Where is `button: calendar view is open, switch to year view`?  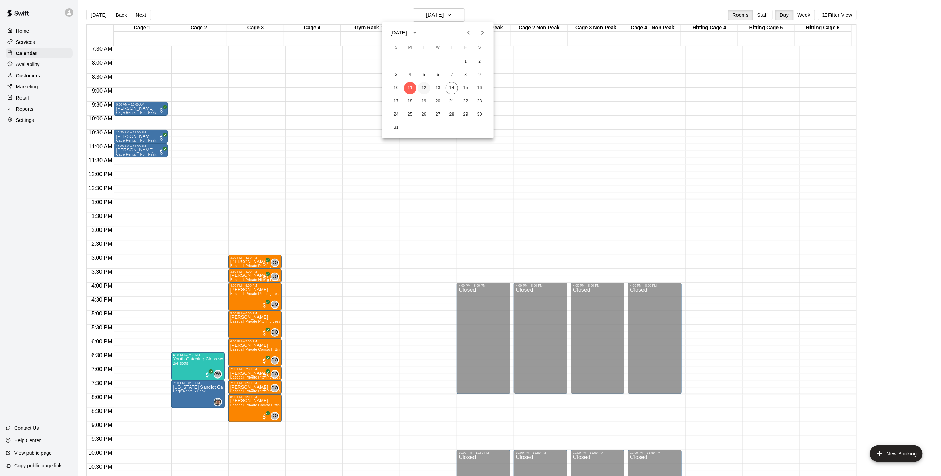 button: calendar view is open, switch to year view is located at coordinates (415, 33).